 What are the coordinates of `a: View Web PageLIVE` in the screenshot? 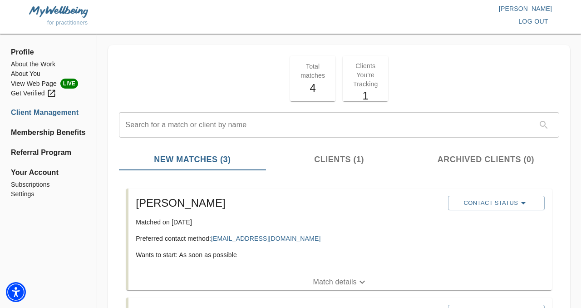 It's located at (48, 83).